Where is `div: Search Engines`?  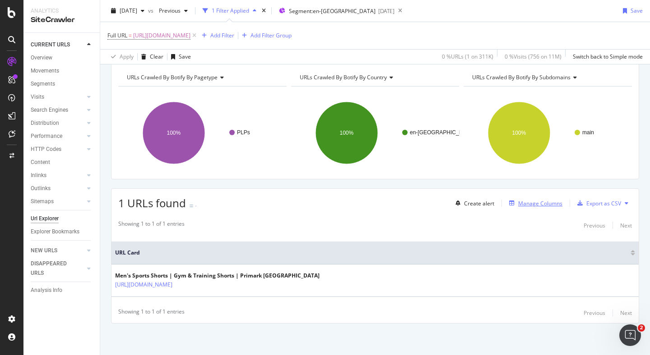 div: Search Engines is located at coordinates (49, 110).